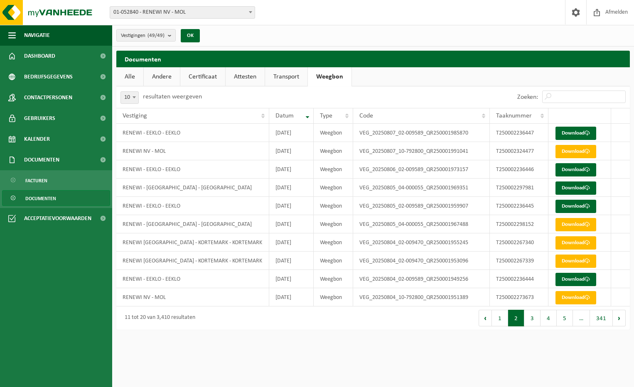  I want to click on button: Next, so click(619, 318).